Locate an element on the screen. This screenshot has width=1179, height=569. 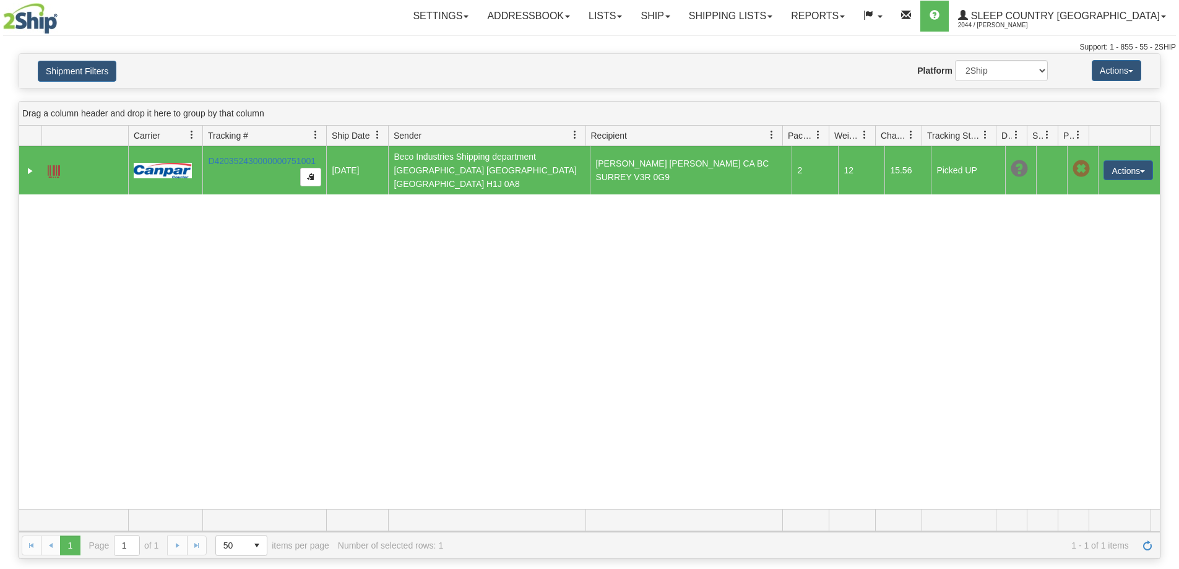
span: Delivery Status is located at coordinates (1006, 136).